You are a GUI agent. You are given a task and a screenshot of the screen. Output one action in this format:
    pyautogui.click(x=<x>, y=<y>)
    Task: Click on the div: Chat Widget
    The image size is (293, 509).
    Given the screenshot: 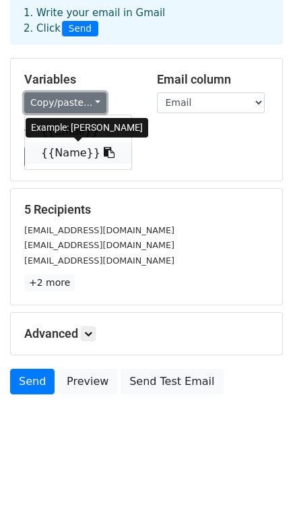 What is the action you would take?
    pyautogui.click(x=260, y=477)
    